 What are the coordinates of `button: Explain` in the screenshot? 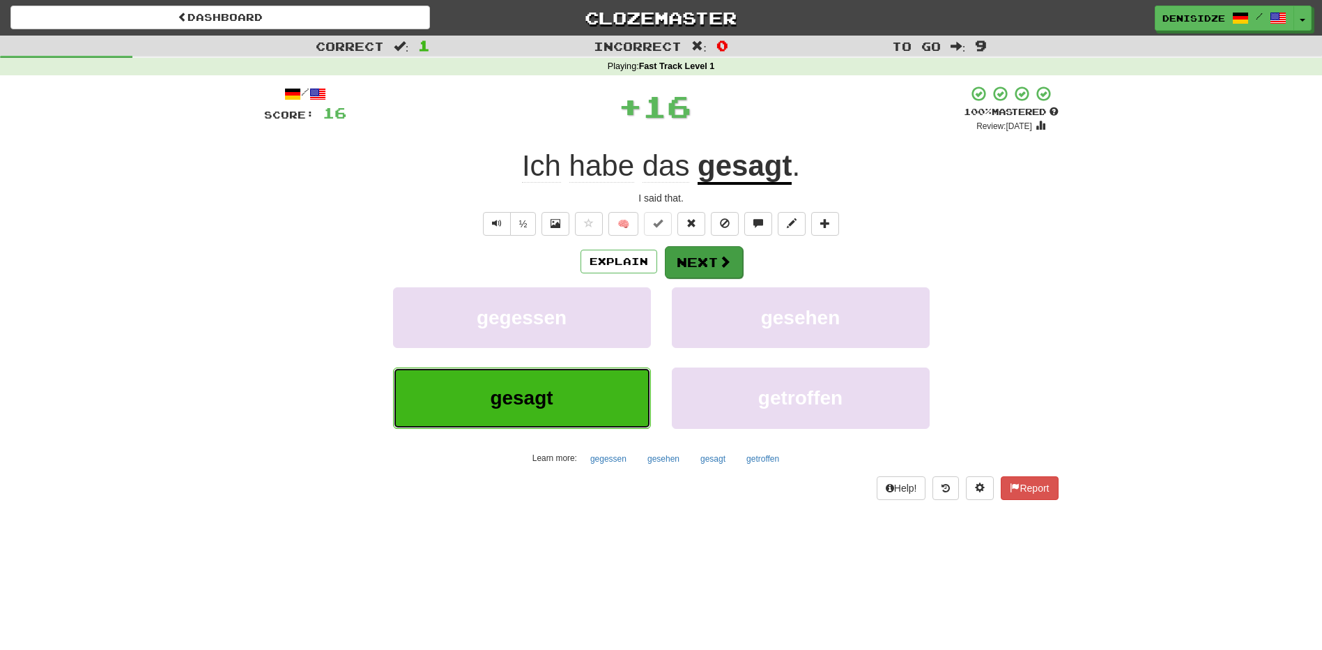 It's located at (619, 261).